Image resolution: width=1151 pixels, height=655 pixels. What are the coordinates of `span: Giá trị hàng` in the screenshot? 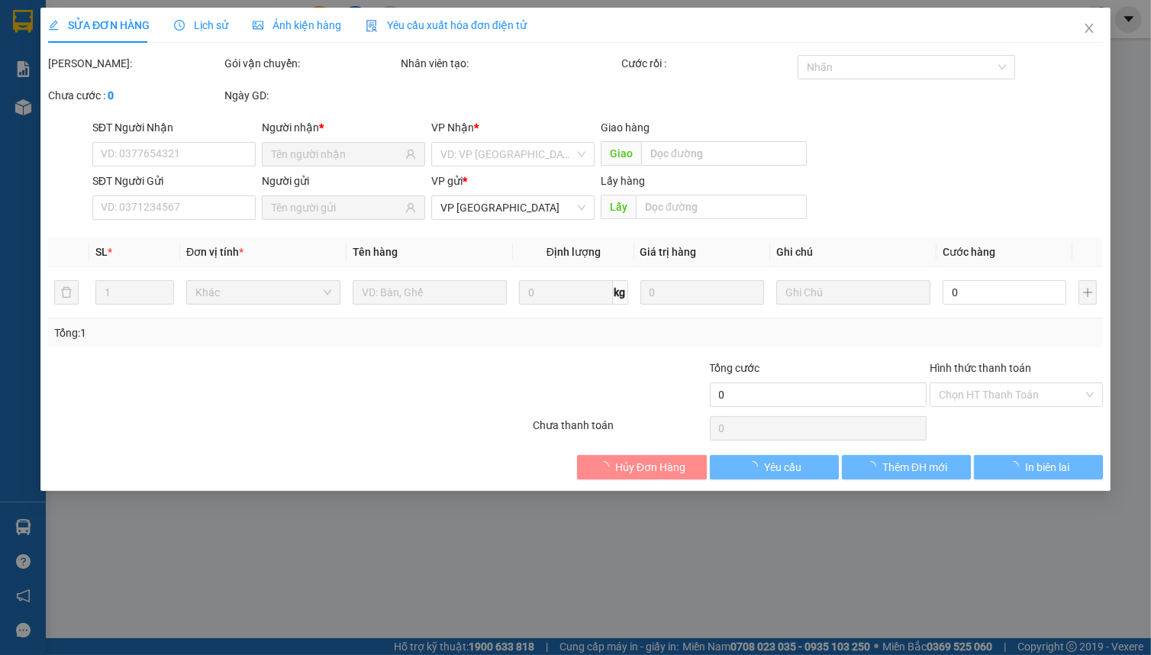 It's located at (668, 252).